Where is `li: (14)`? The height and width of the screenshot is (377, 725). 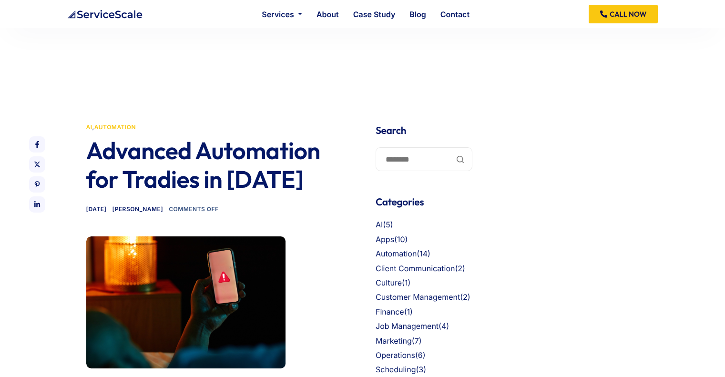 li: (14) is located at coordinates (424, 254).